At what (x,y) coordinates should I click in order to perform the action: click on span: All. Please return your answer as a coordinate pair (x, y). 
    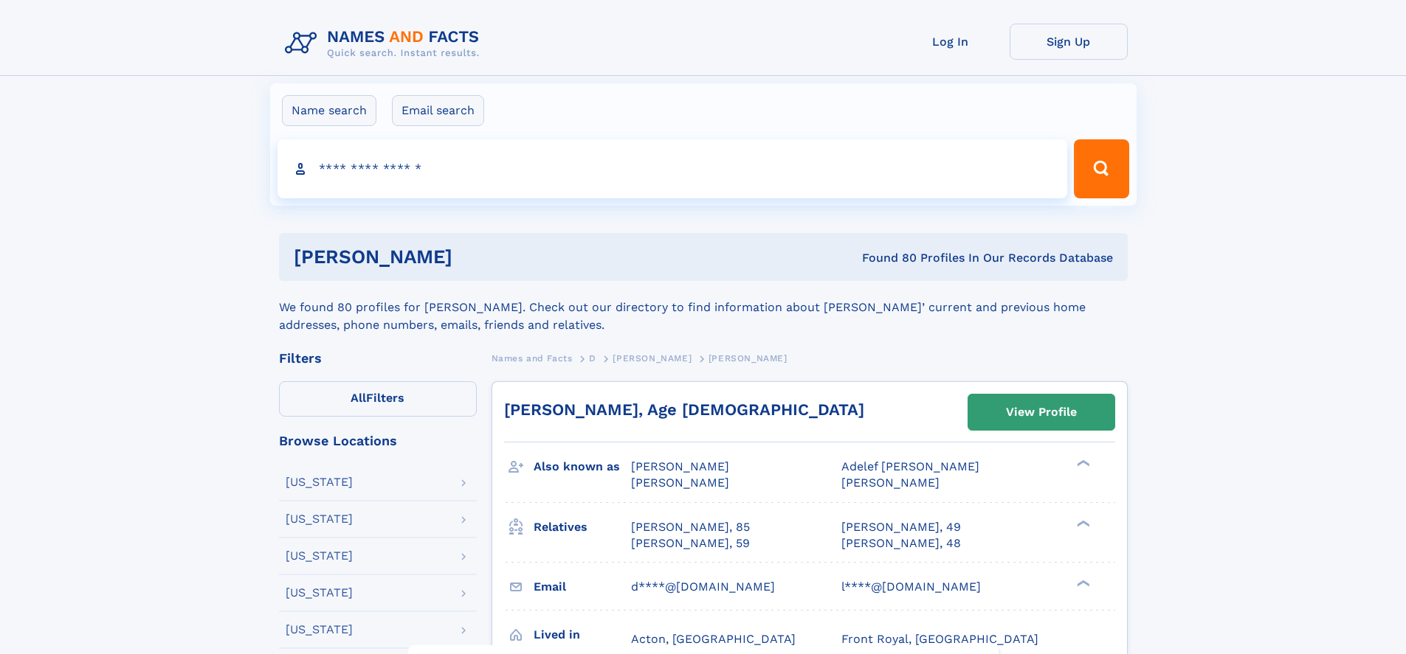
    Looking at the image, I should click on (358, 398).